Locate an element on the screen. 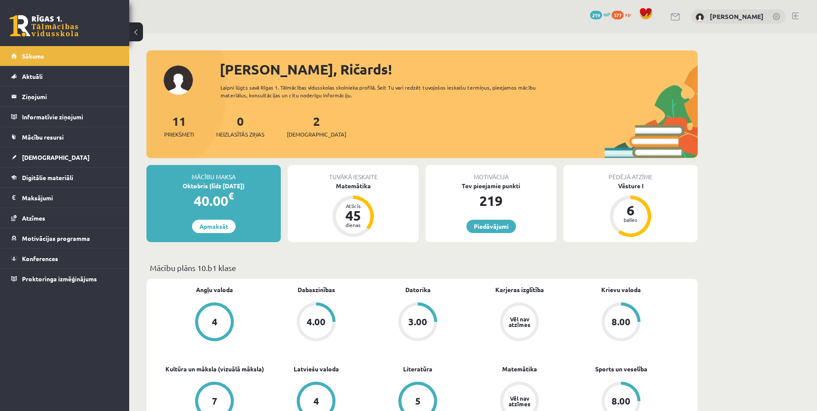 The height and width of the screenshot is (411, 817). a: Digitālie materiāli is located at coordinates (65, 177).